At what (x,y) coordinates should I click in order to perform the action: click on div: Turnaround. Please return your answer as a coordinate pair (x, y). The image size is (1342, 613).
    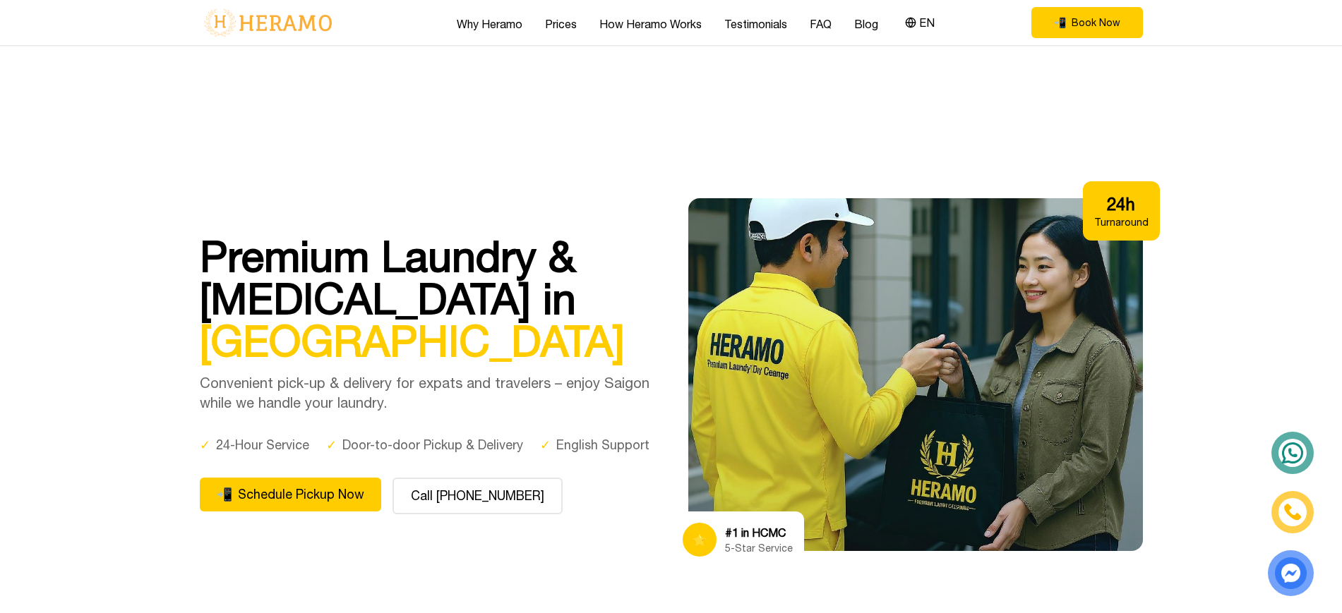
    Looking at the image, I should click on (1121, 222).